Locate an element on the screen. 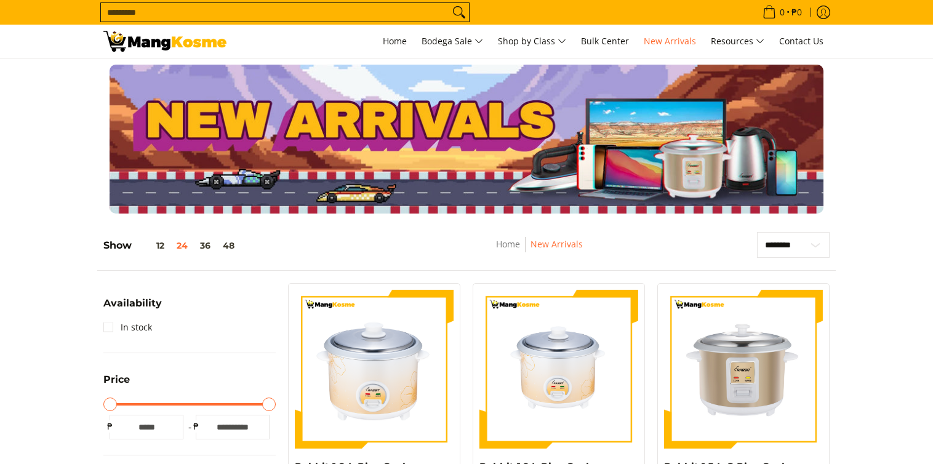 The height and width of the screenshot is (464, 933). button: 12 is located at coordinates (151, 245).